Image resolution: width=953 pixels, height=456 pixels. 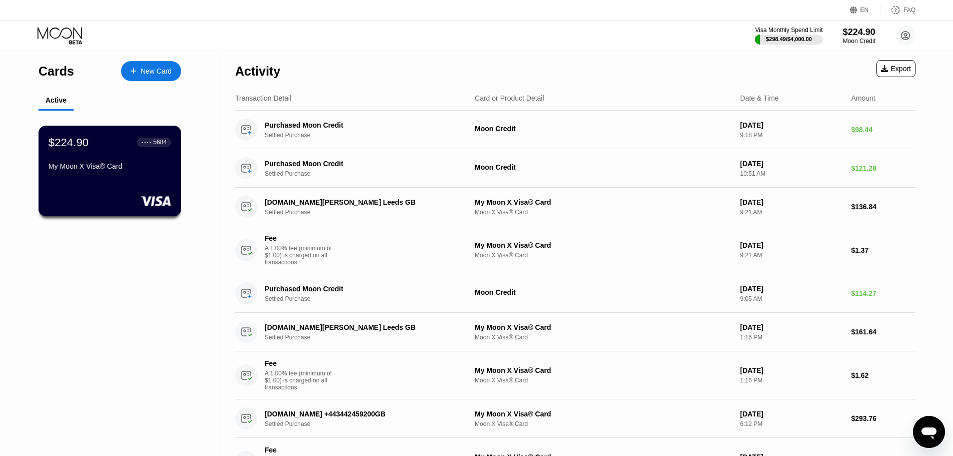 What do you see at coordinates (883, 418) in the screenshot?
I see `div: $293.76` at bounding box center [883, 418].